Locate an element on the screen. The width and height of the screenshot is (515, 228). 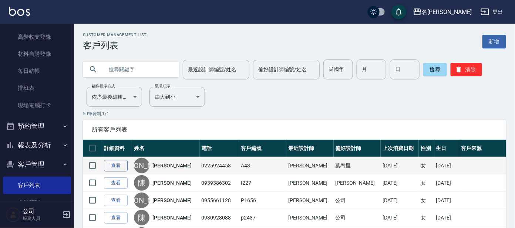
a: 材料自購登錄 is located at coordinates (37, 54).